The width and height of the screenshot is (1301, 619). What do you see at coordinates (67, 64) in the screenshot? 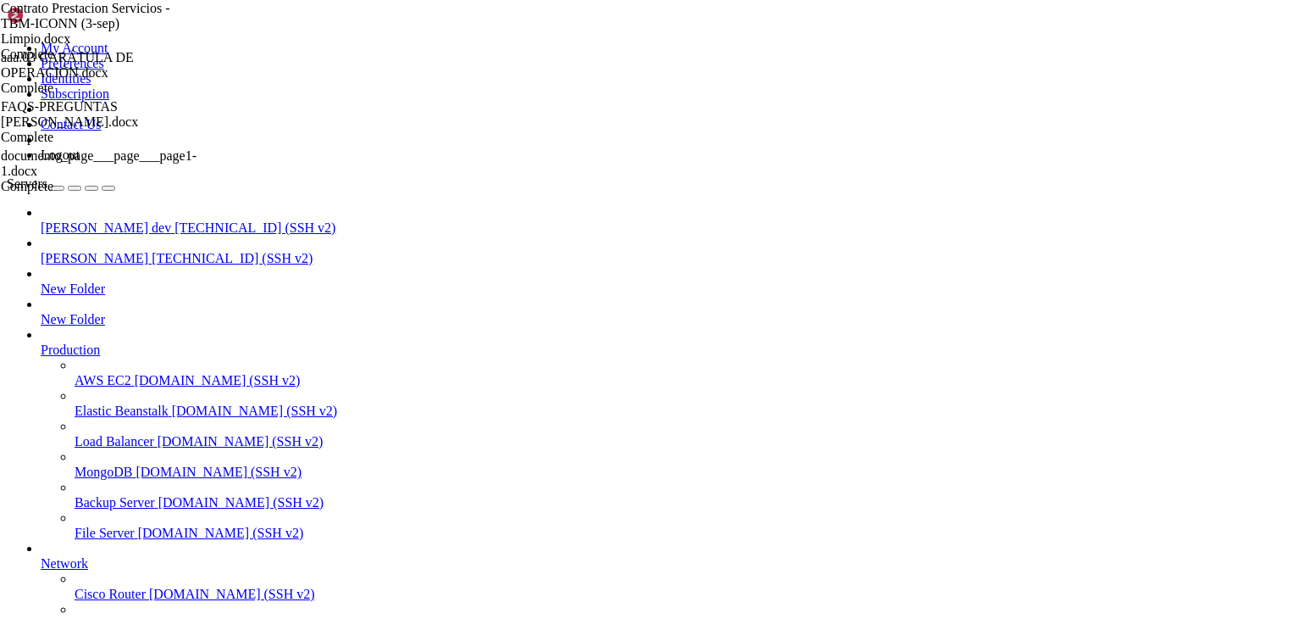
I see `span: aaa.03 CARÁTULA DE OPERACIÓN.docx` at bounding box center [67, 64].